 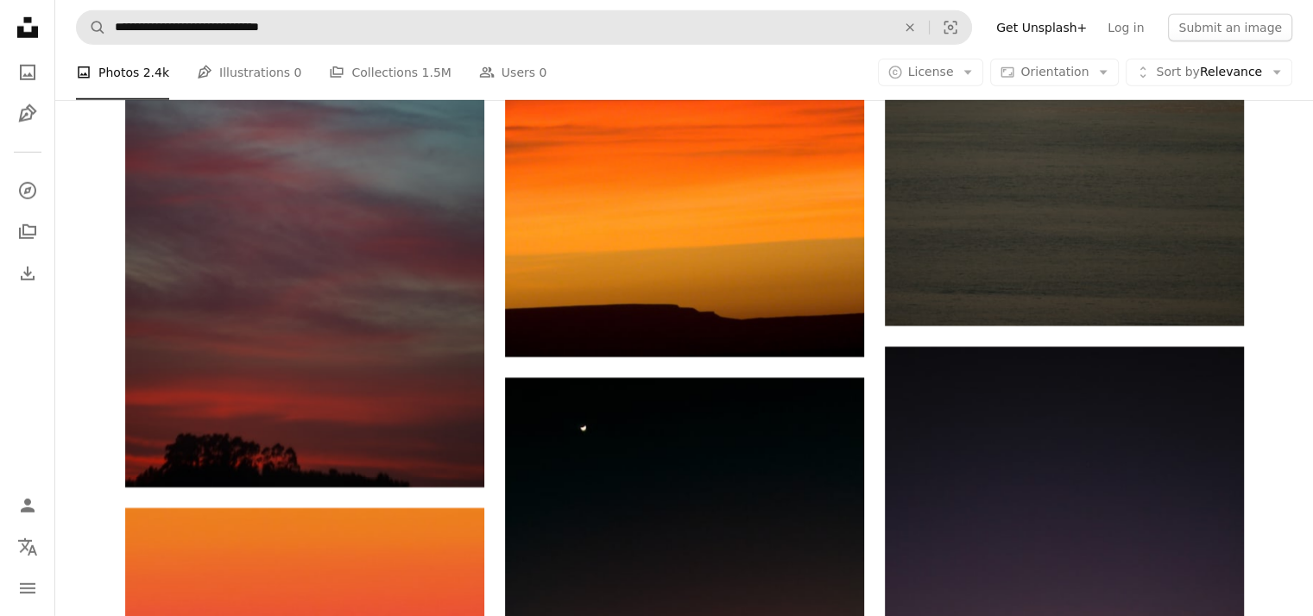 What do you see at coordinates (28, 274) in the screenshot?
I see `a: Download History` at bounding box center [28, 274].